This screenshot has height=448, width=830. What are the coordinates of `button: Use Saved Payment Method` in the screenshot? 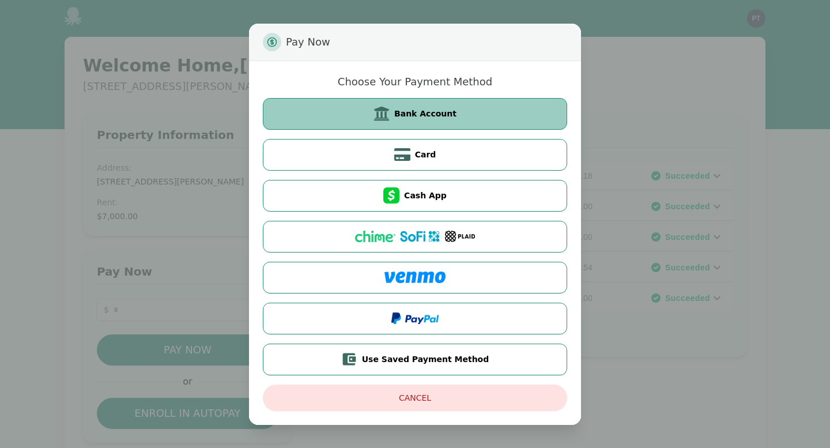 It's located at (415, 359).